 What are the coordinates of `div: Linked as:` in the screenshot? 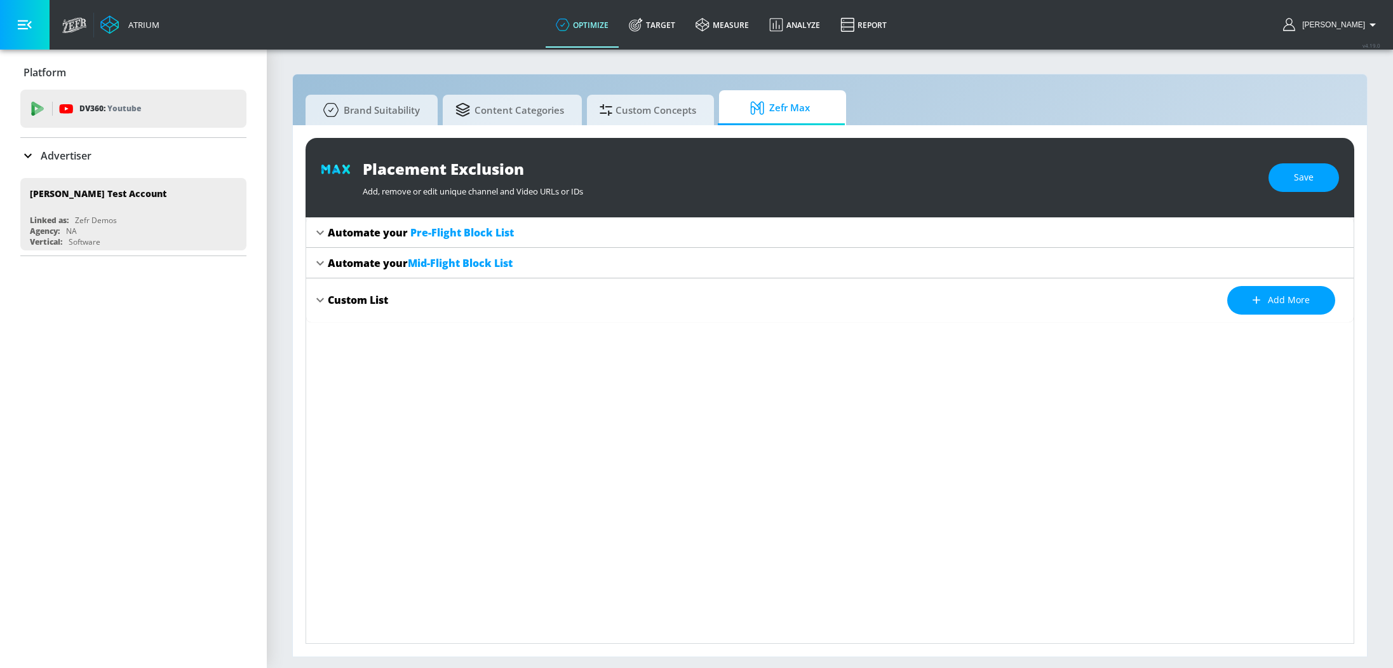 It's located at (49, 220).